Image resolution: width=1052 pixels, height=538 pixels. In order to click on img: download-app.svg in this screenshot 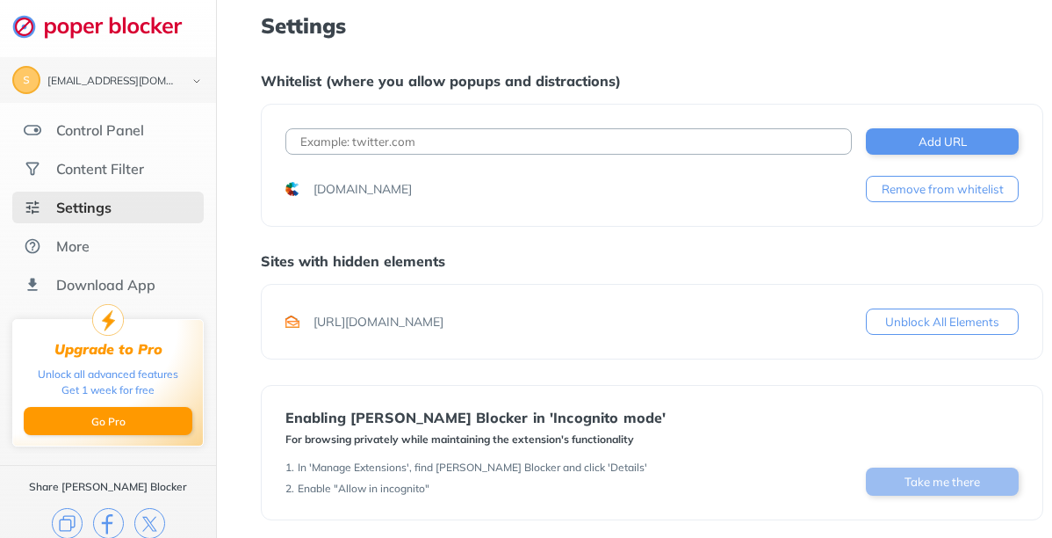, I will do `click(32, 285)`.